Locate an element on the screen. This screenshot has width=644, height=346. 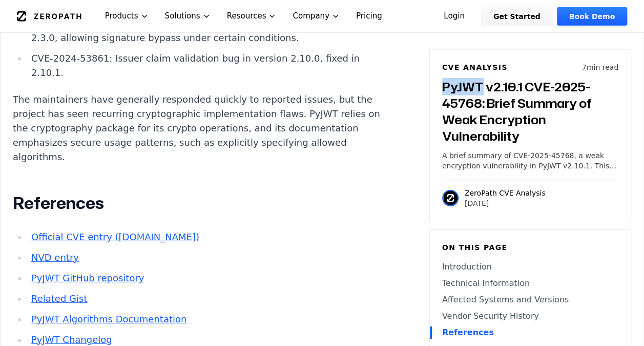
a: PyJWT Changelog is located at coordinates (72, 339).